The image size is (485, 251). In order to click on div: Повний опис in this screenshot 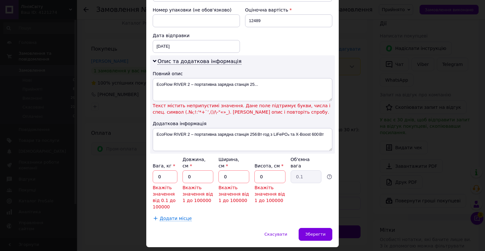, I will do `click(242, 74)`.